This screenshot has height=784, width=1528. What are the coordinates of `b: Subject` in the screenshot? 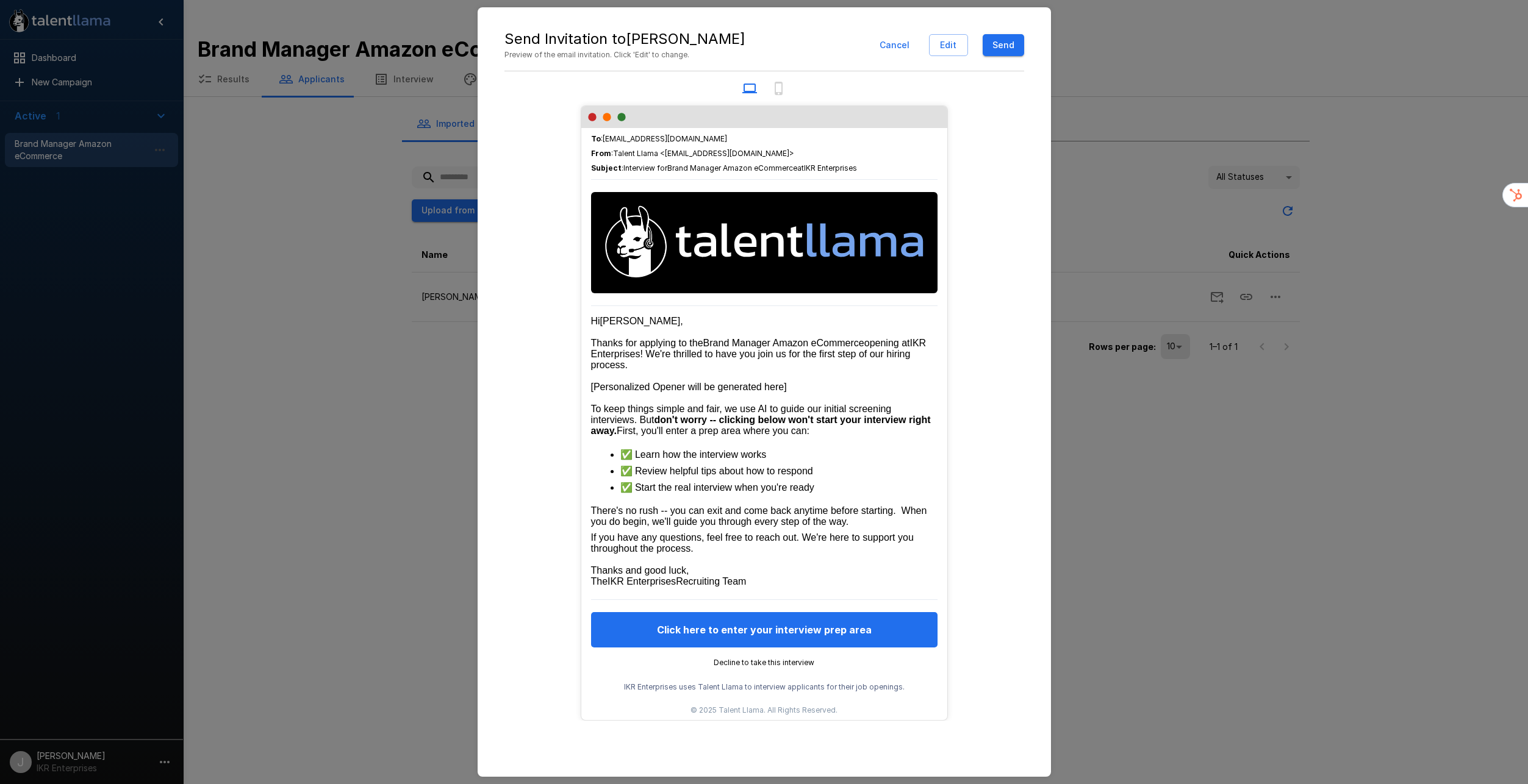 It's located at (606, 168).